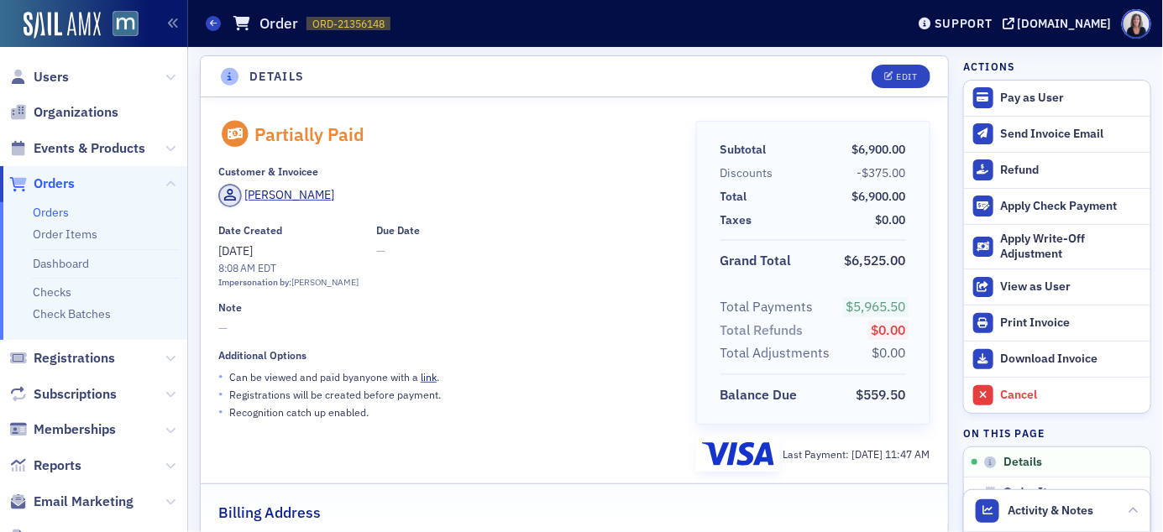  I want to click on span: Order Items, so click(1036, 493).